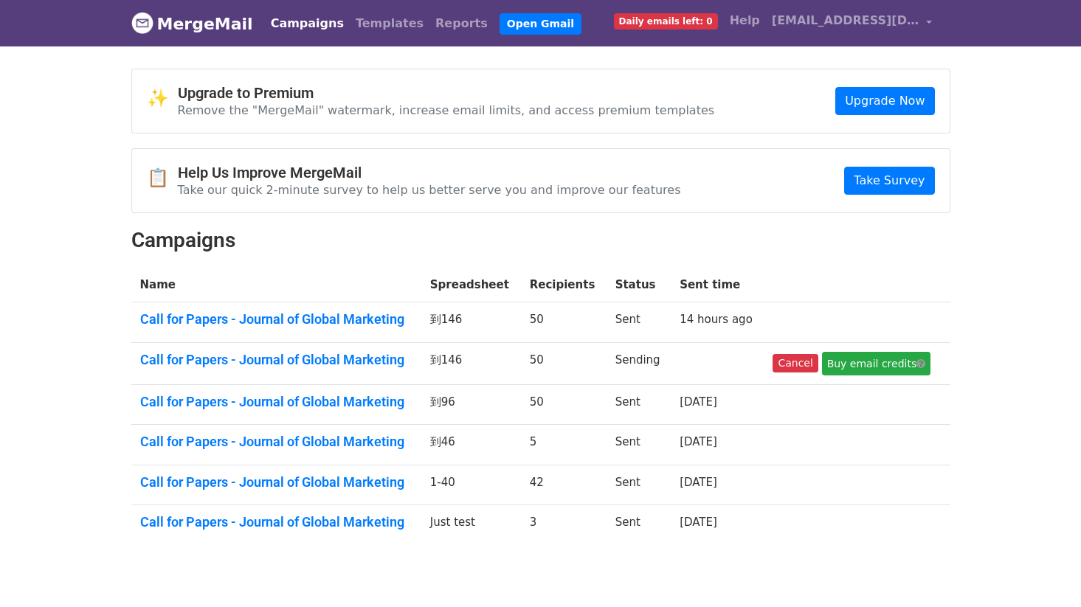 This screenshot has width=1081, height=607. Describe the element at coordinates (666, 21) in the screenshot. I see `a: Daily emails left: 0` at that location.